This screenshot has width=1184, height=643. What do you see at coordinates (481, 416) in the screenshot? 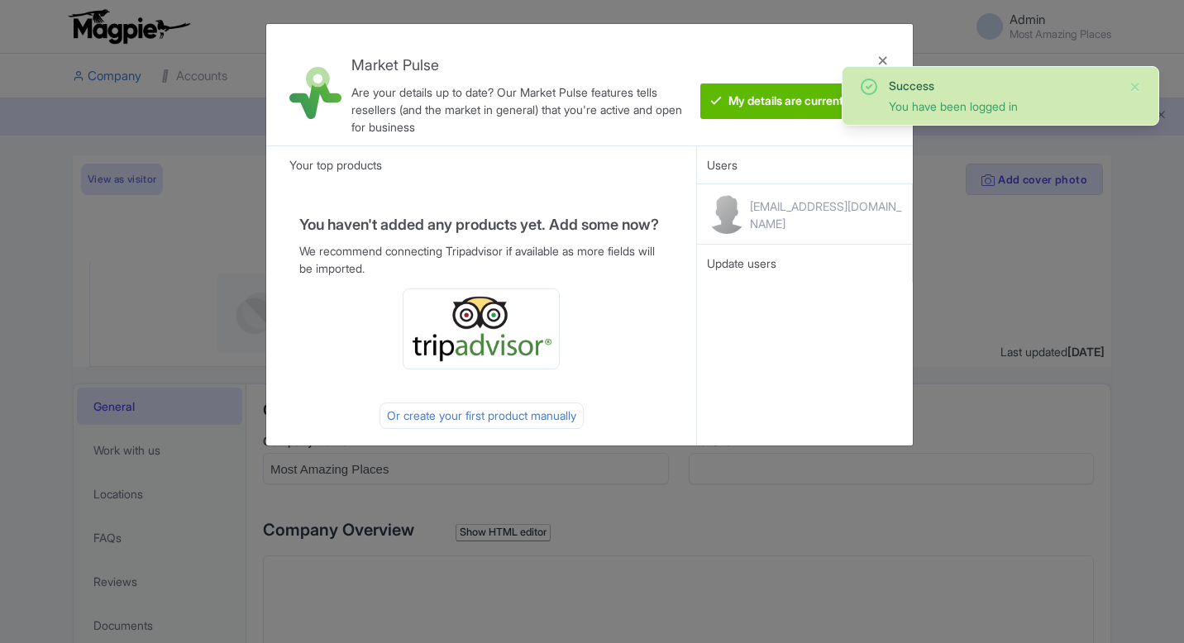
I see `div: Or create your first product manually` at bounding box center [481, 416].